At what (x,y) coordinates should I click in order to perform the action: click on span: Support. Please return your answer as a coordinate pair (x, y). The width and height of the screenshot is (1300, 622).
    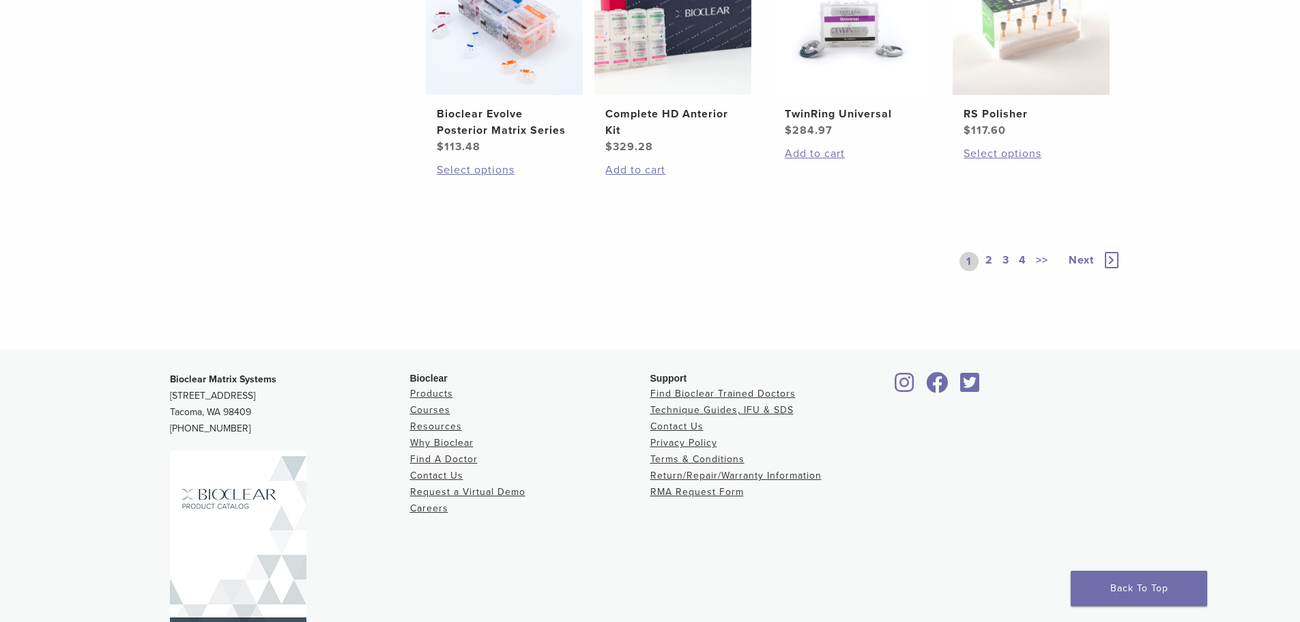
    Looking at the image, I should click on (669, 378).